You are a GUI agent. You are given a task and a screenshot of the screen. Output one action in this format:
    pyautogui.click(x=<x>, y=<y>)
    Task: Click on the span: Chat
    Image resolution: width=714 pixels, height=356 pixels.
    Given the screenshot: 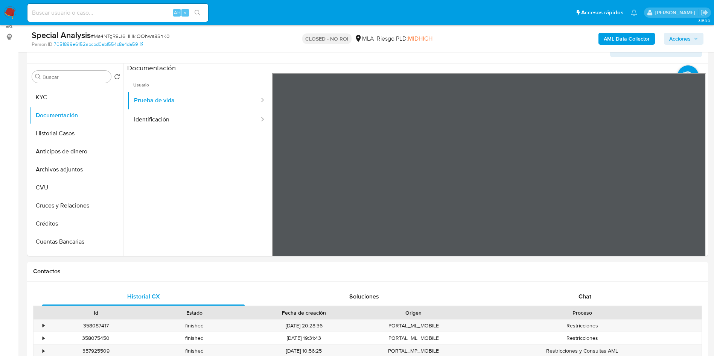 What is the action you would take?
    pyautogui.click(x=585, y=296)
    